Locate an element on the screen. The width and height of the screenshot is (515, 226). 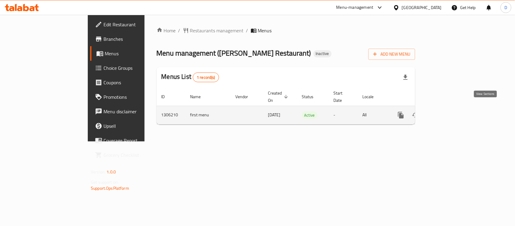
h2: Menus List is located at coordinates (190, 77).